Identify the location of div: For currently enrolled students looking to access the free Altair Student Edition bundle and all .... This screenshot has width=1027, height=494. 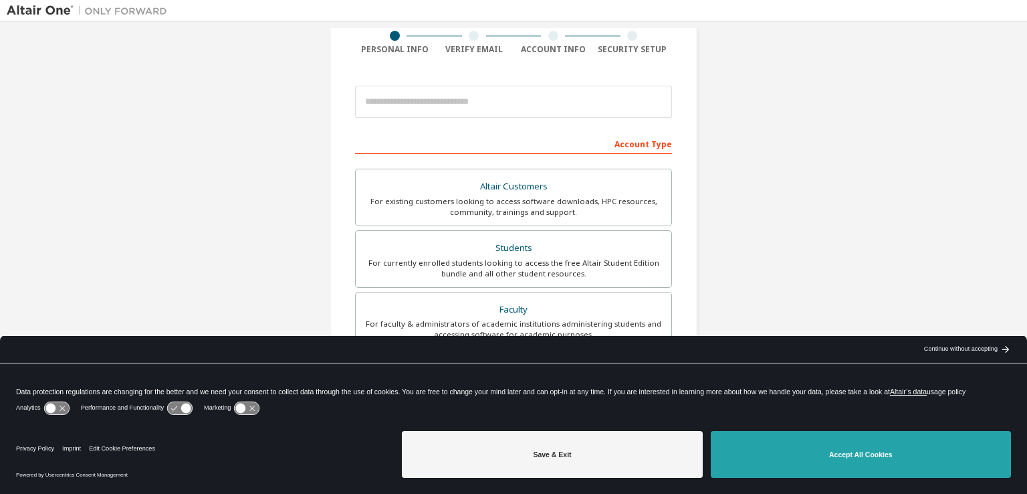
(514, 268).